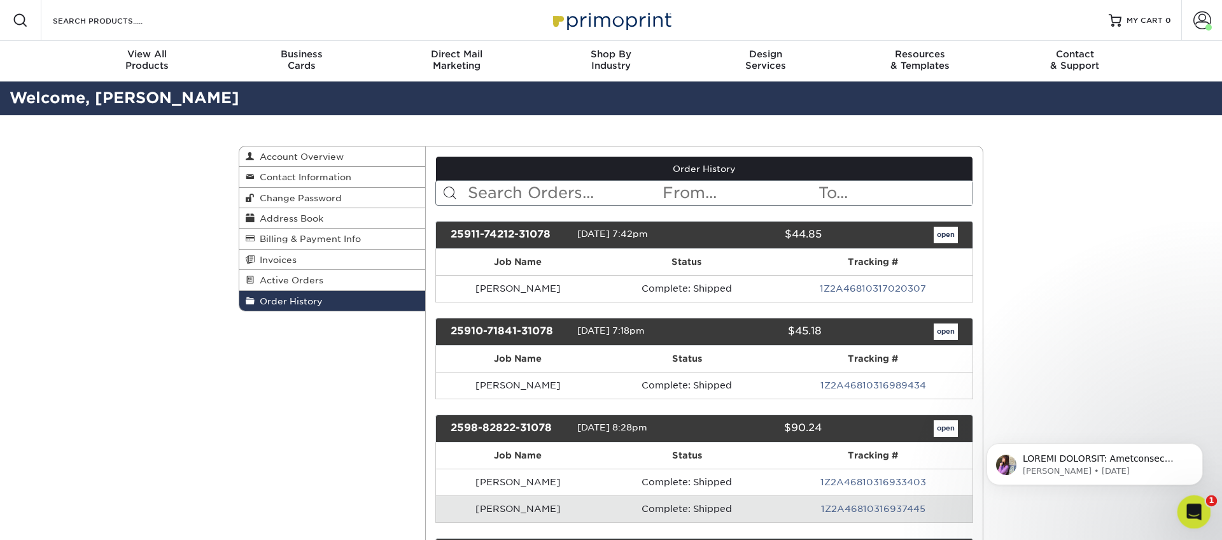 The width and height of the screenshot is (1222, 540). Describe the element at coordinates (302, 60) in the screenshot. I see `div: Cards` at that location.